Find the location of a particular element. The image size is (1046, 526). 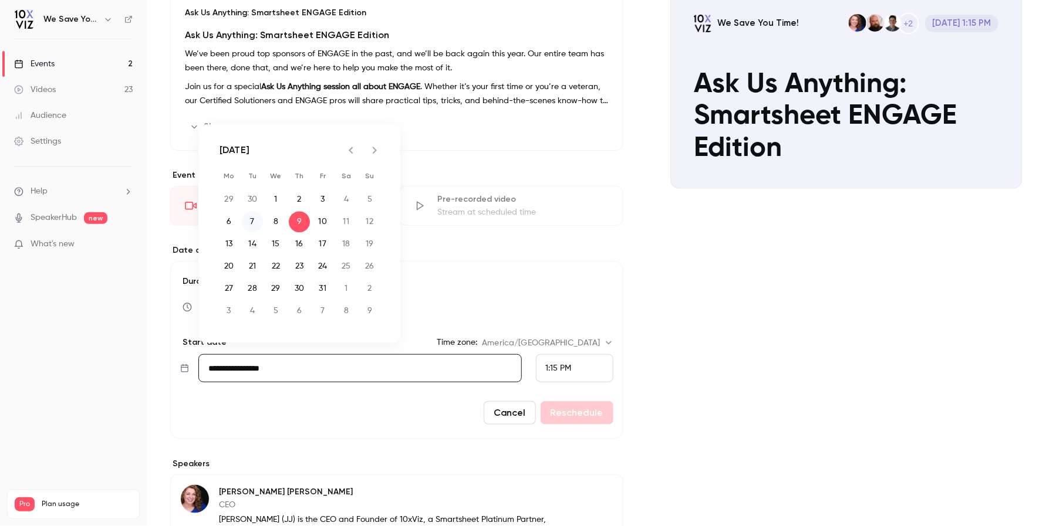

div: Settings is located at coordinates (38, 141).